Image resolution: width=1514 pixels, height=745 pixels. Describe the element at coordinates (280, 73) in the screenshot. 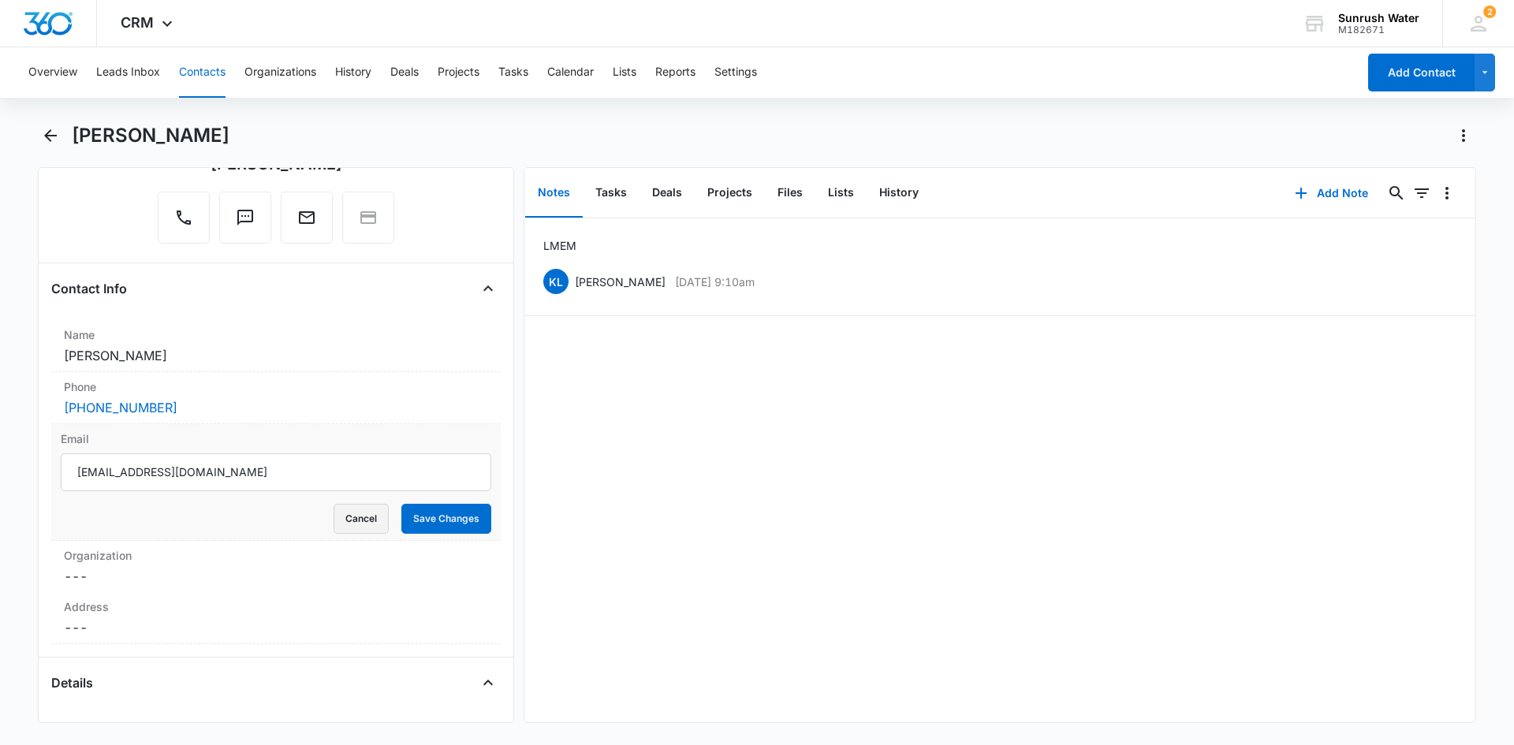

I see `button: Organizations` at that location.